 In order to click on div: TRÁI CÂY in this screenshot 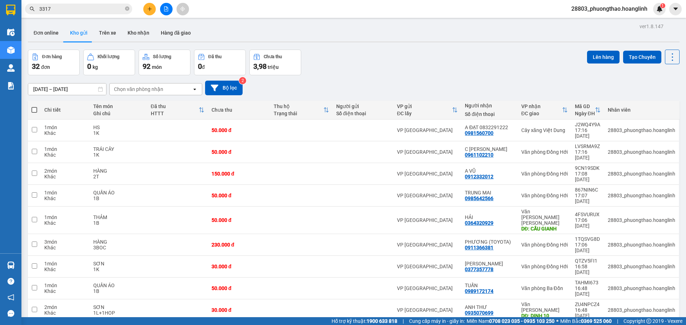, I will do `click(118, 149)`.